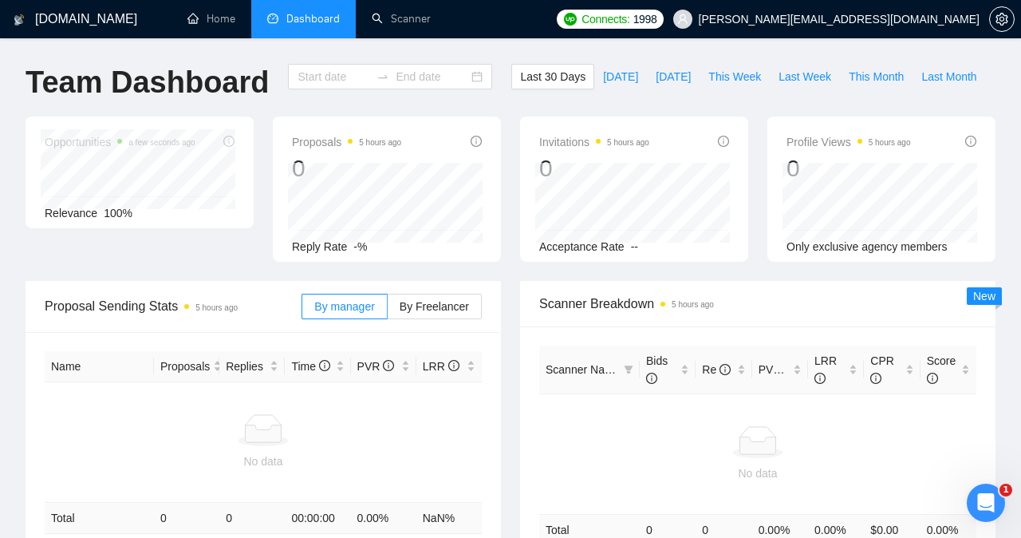  Describe the element at coordinates (99, 518) in the screenshot. I see `td: Total` at that location.